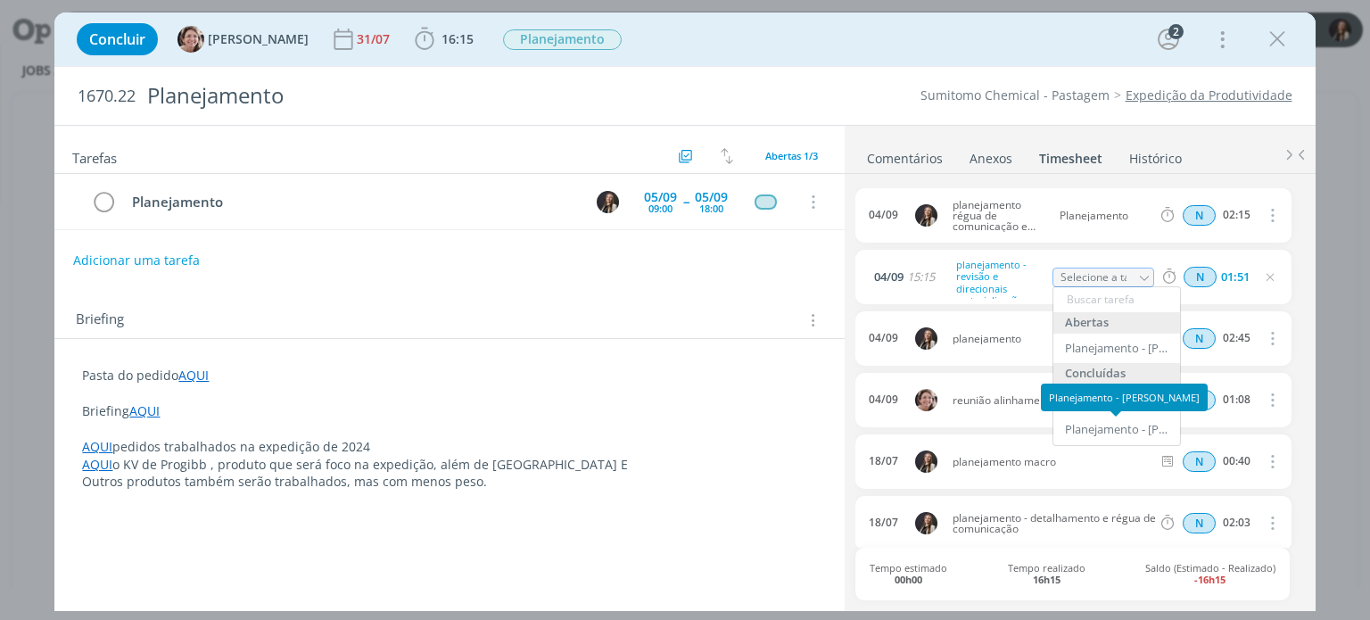  Describe the element at coordinates (908, 573) in the screenshot. I see `span: Tempo estimado` at that location.